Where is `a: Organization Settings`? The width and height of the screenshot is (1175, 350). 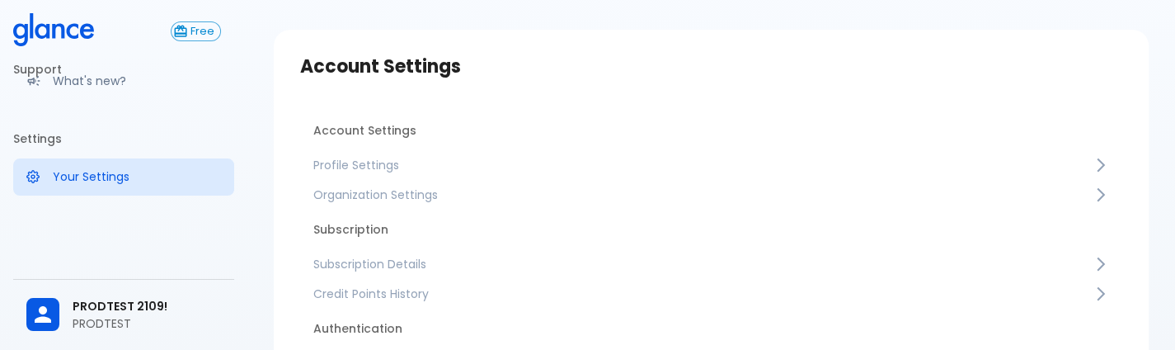
a: Organization Settings is located at coordinates (711, 195).